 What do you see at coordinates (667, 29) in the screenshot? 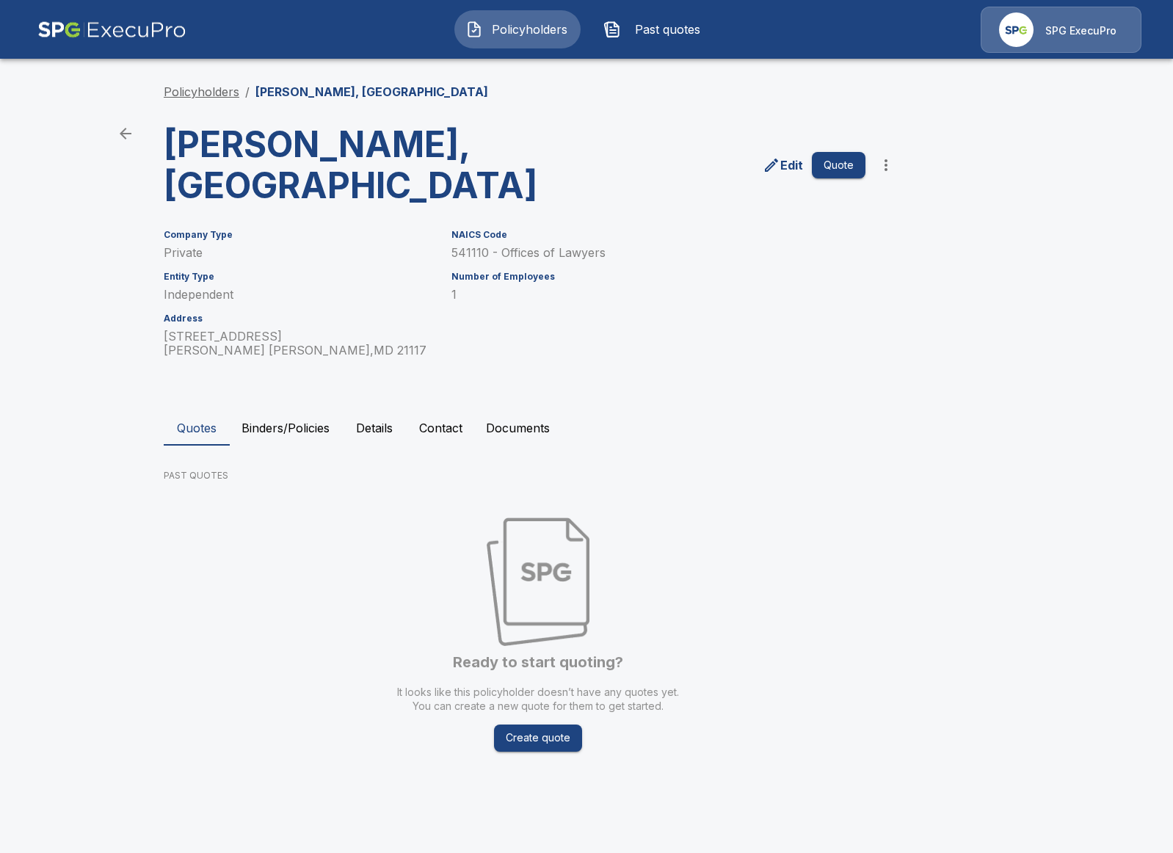
I see `span: Past quotes` at bounding box center [667, 29].